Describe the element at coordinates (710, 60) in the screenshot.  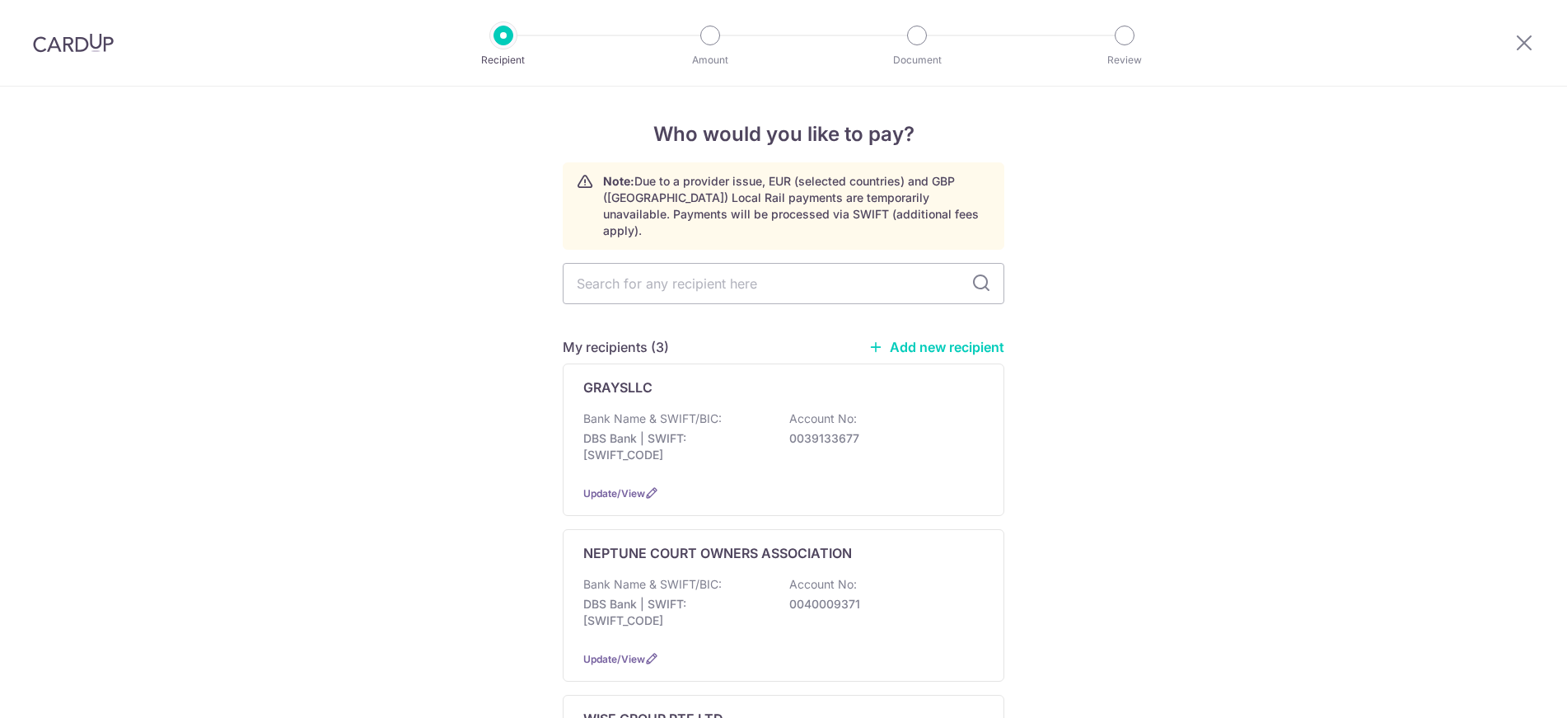
I see `p: Amount` at that location.